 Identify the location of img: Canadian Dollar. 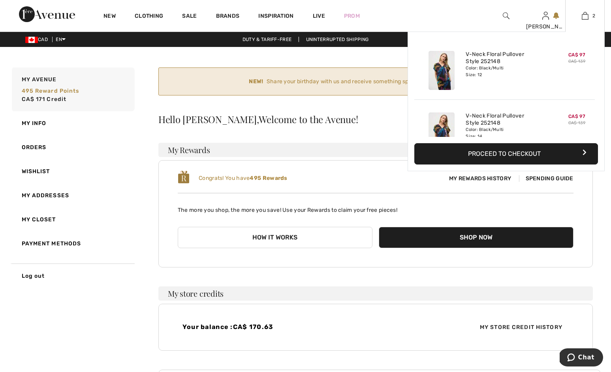
(32, 40).